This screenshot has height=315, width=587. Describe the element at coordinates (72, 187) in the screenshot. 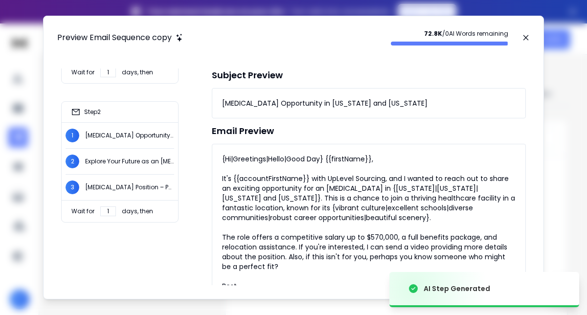

I see `span: 3` at that location.